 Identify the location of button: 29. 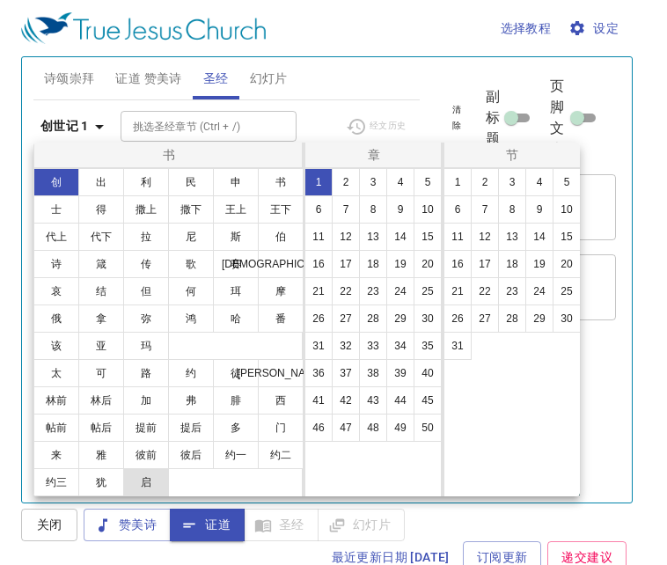
(401, 319).